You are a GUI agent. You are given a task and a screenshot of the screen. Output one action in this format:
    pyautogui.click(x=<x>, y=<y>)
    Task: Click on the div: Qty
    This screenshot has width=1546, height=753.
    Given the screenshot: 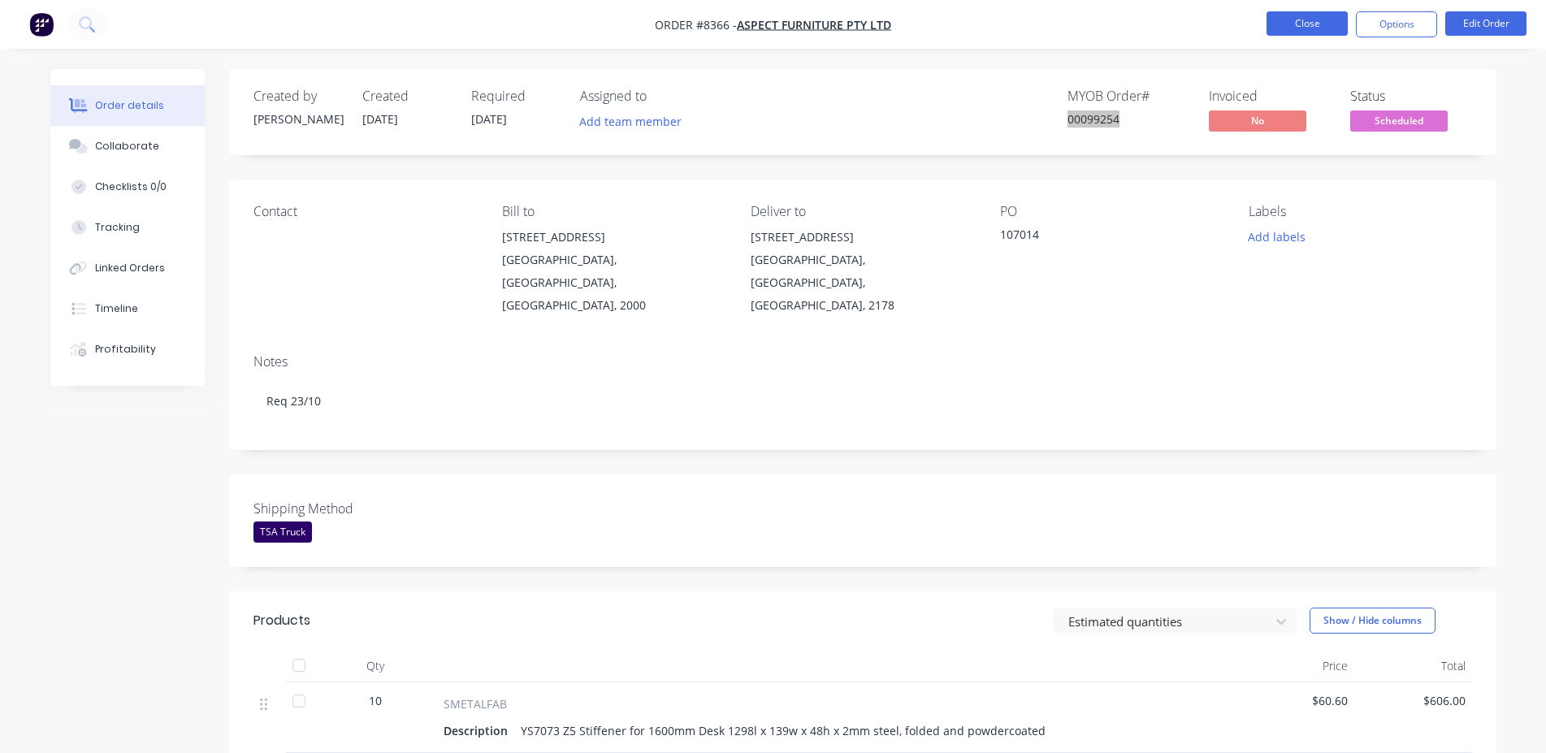 What is the action you would take?
    pyautogui.click(x=375, y=666)
    